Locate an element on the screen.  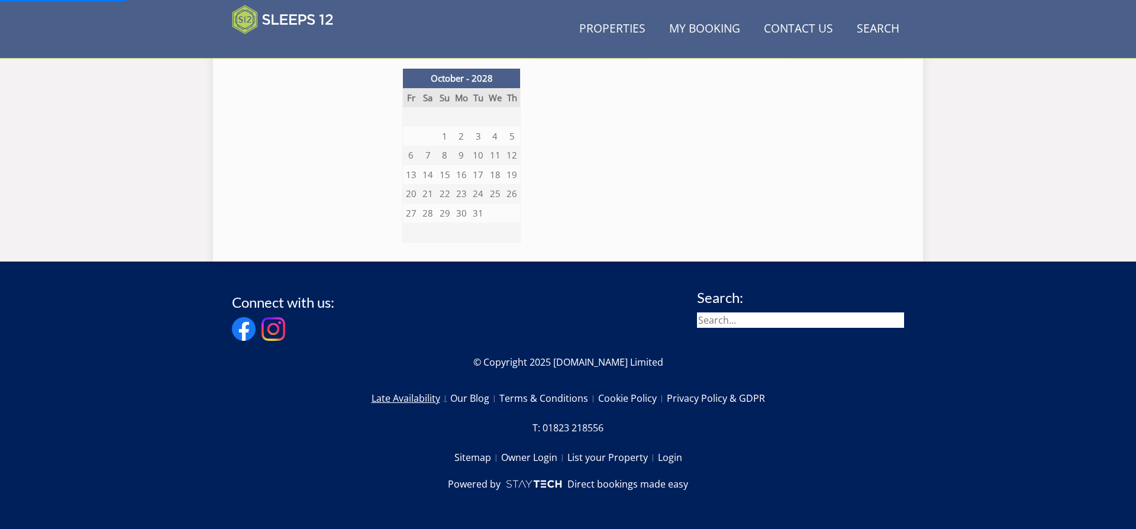
td: 20 is located at coordinates (411, 193).